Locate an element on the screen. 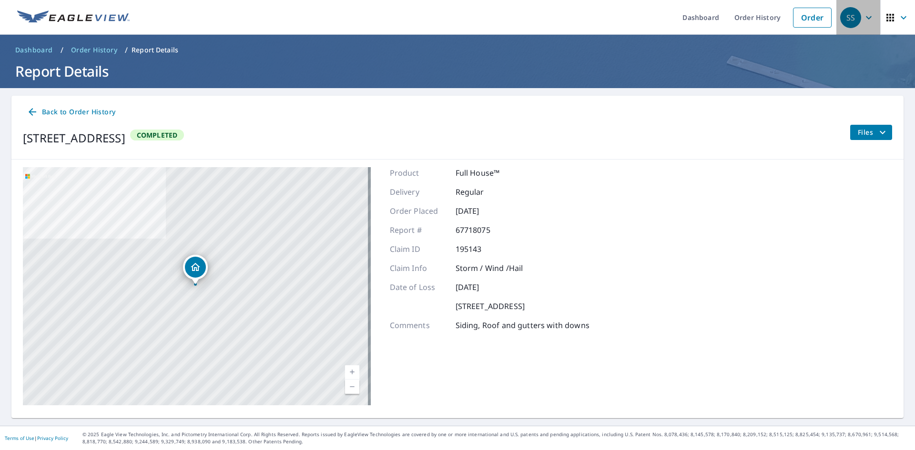  a: Order History is located at coordinates (94, 50).